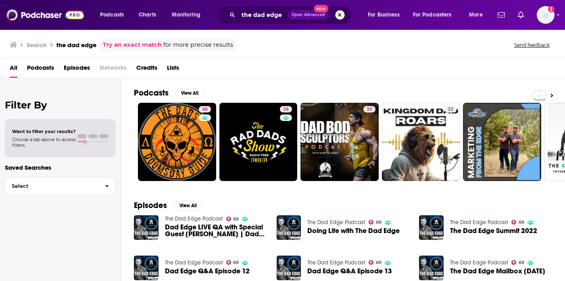  Describe the element at coordinates (532, 45) in the screenshot. I see `button: Send feedback` at that location.